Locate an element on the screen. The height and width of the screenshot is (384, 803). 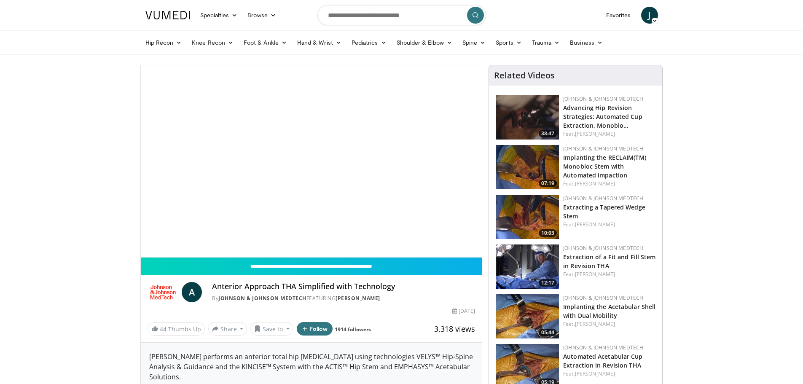
a: 05:44 is located at coordinates (527, 316).